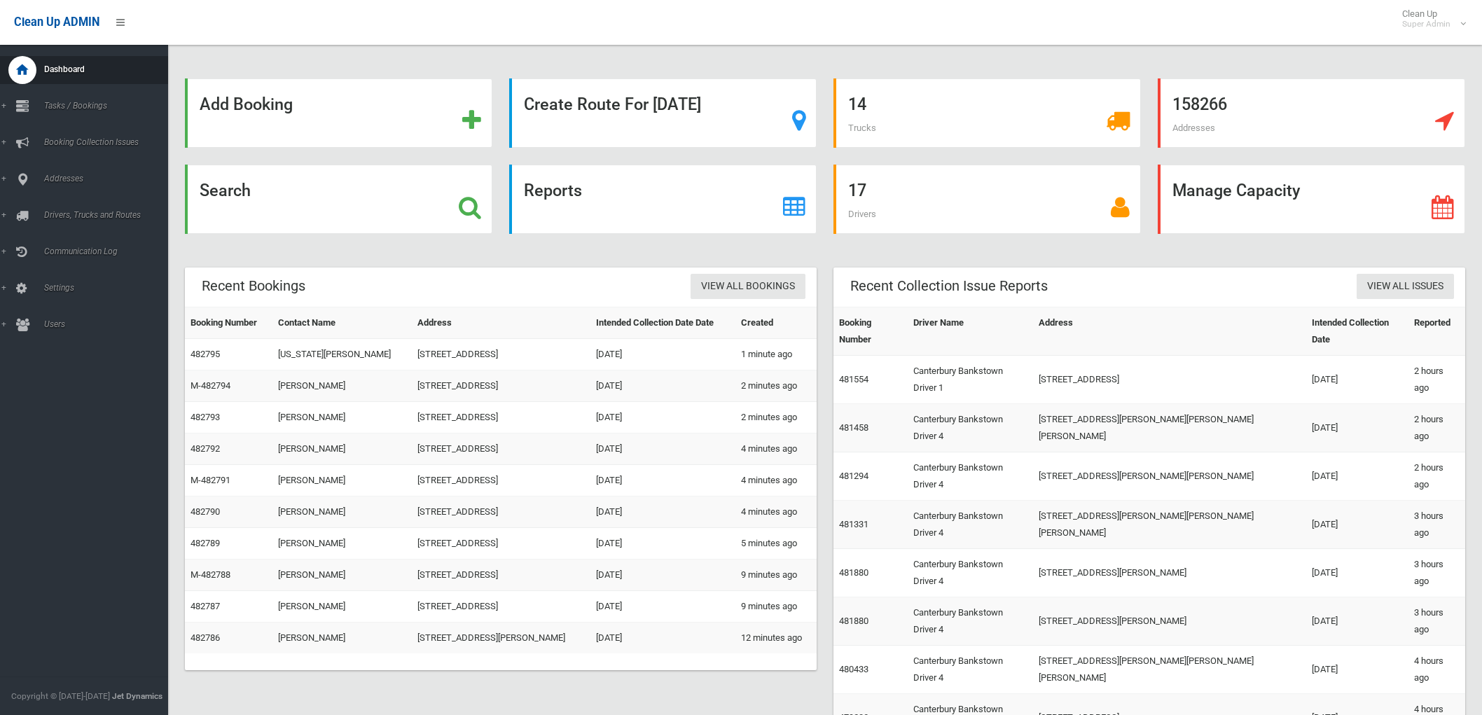 This screenshot has height=715, width=1482. Describe the element at coordinates (1358, 331) in the screenshot. I see `th: Intended Collection Date` at that location.